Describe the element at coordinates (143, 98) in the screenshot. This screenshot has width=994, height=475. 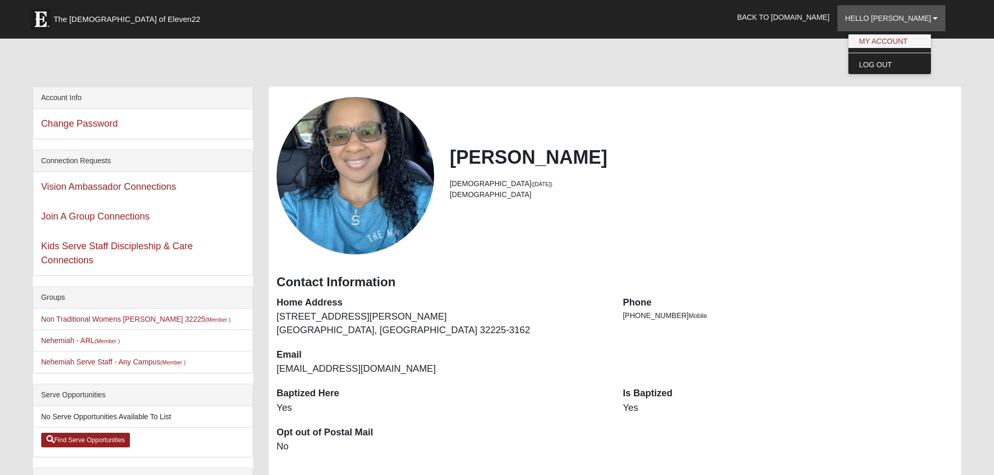
I see `div: Account Info` at that location.